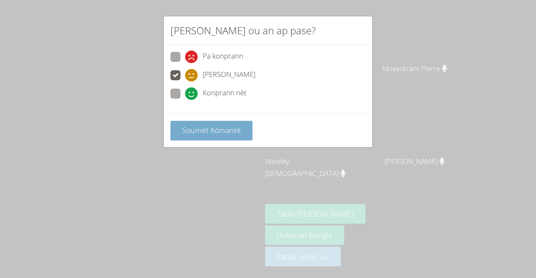  What do you see at coordinates (223, 56) in the screenshot?
I see `font: Pa konprann` at bounding box center [223, 56].